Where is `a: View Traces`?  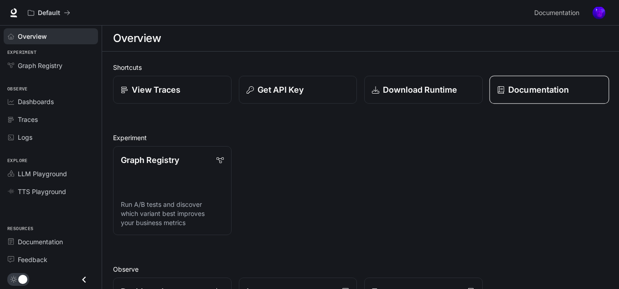
a: View Traces is located at coordinates (172, 89).